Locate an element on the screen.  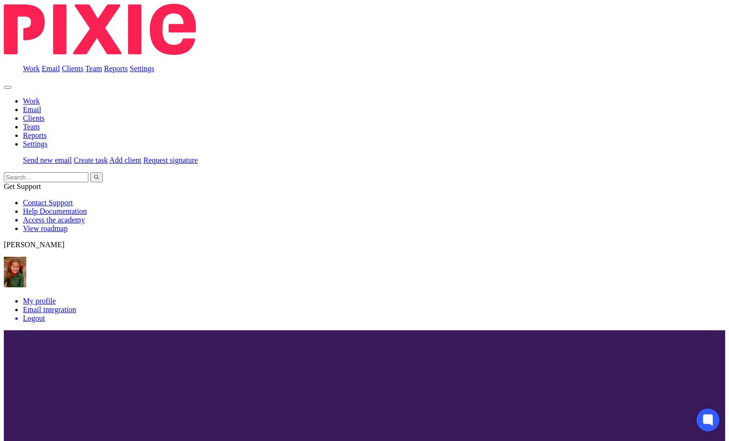
img: Pixie is located at coordinates (100, 29).